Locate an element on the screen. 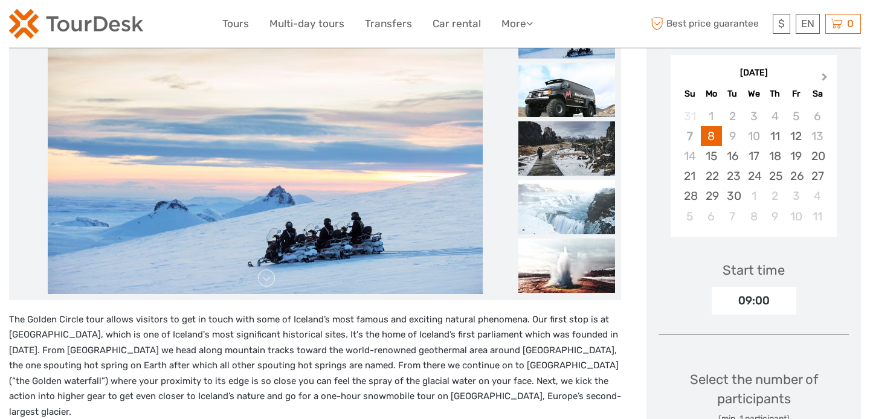 The height and width of the screenshot is (419, 870). div: Choose Thursday, September 18th, 2025 is located at coordinates (775, 156).